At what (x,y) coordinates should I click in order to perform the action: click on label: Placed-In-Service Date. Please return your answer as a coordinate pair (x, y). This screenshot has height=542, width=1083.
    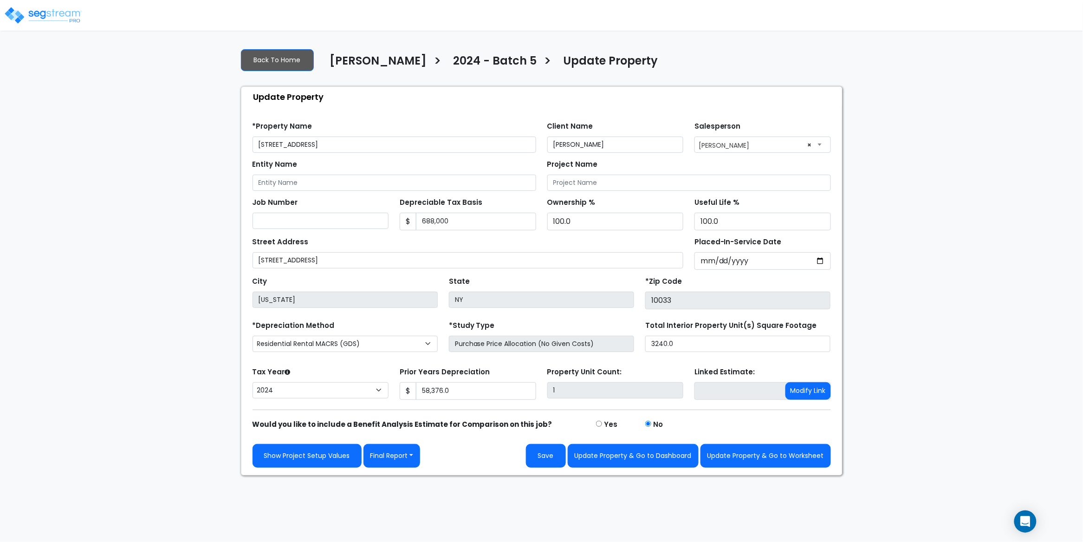
    Looking at the image, I should click on (738, 242).